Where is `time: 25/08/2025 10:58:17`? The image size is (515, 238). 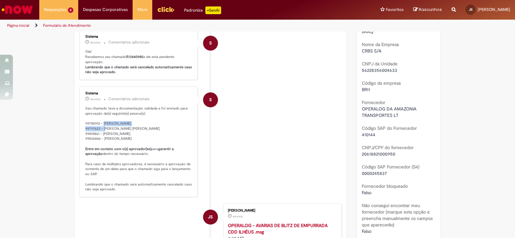
time: 25/08/2025 10:58:17 is located at coordinates (95, 42).